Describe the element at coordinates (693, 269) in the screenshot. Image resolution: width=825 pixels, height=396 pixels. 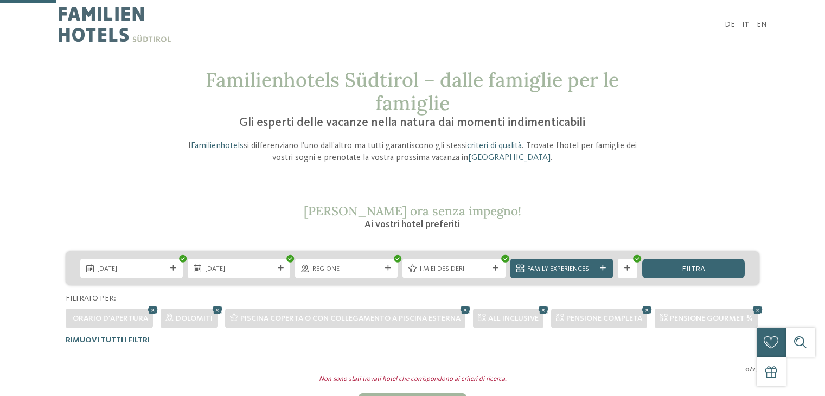
I see `span: filtra` at that location.